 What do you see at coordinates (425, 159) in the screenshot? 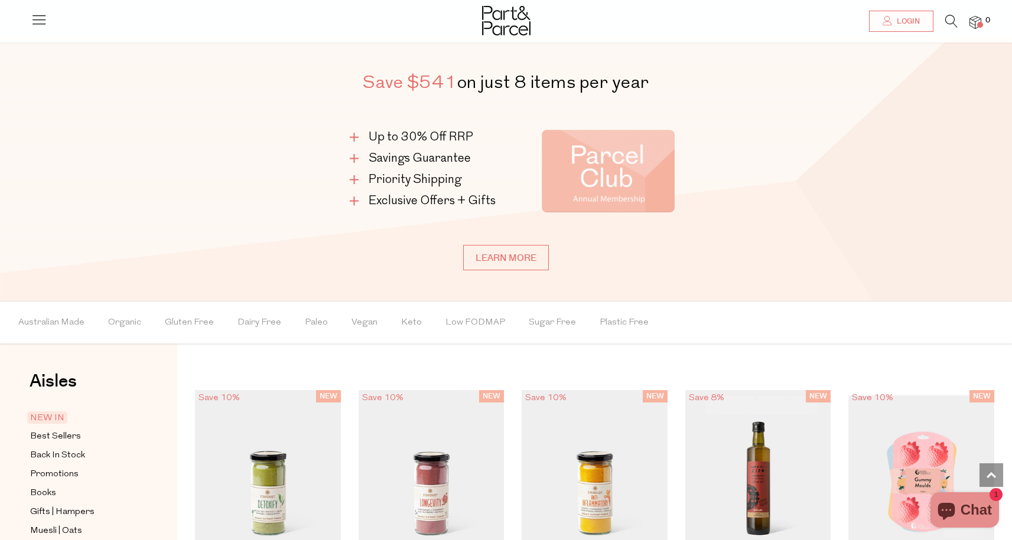
I see `li: Savings Guarantee` at bounding box center [425, 159].